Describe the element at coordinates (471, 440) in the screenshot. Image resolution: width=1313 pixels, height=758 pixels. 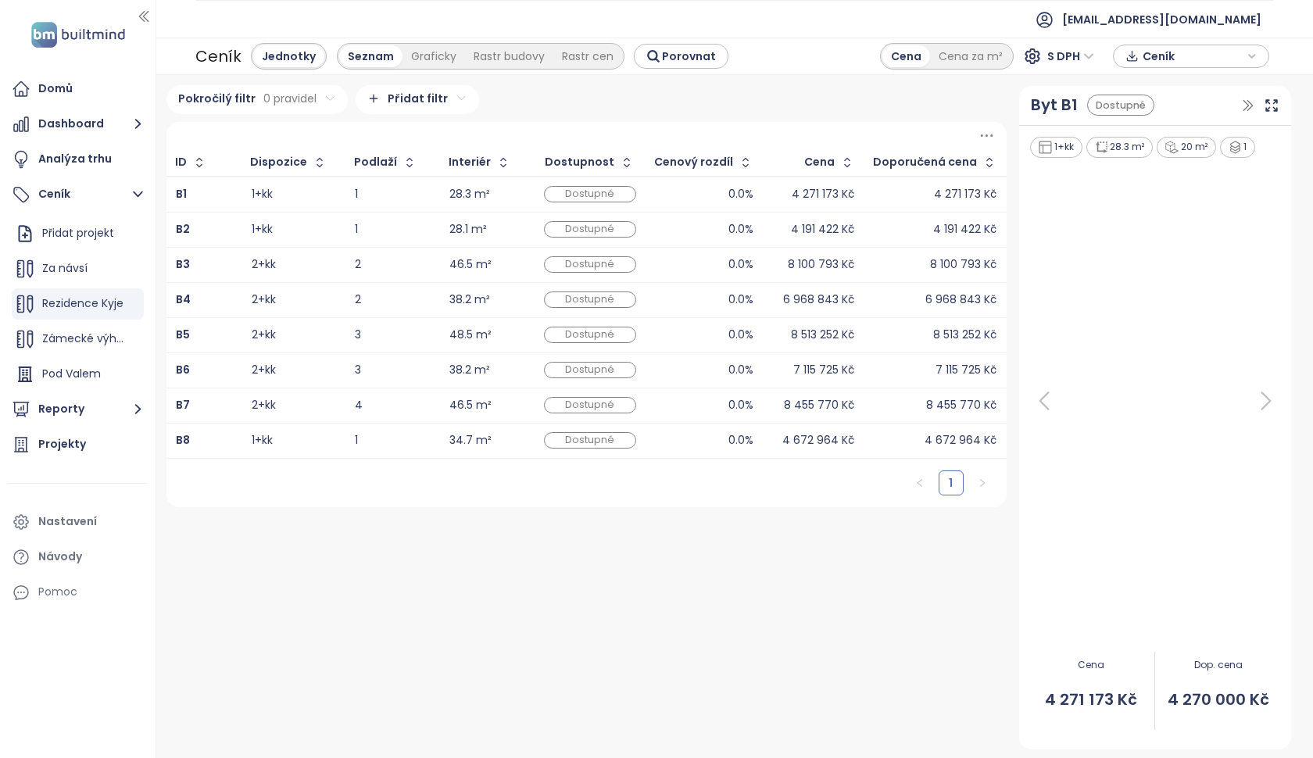
I see `div: 34.7 m²` at that location.